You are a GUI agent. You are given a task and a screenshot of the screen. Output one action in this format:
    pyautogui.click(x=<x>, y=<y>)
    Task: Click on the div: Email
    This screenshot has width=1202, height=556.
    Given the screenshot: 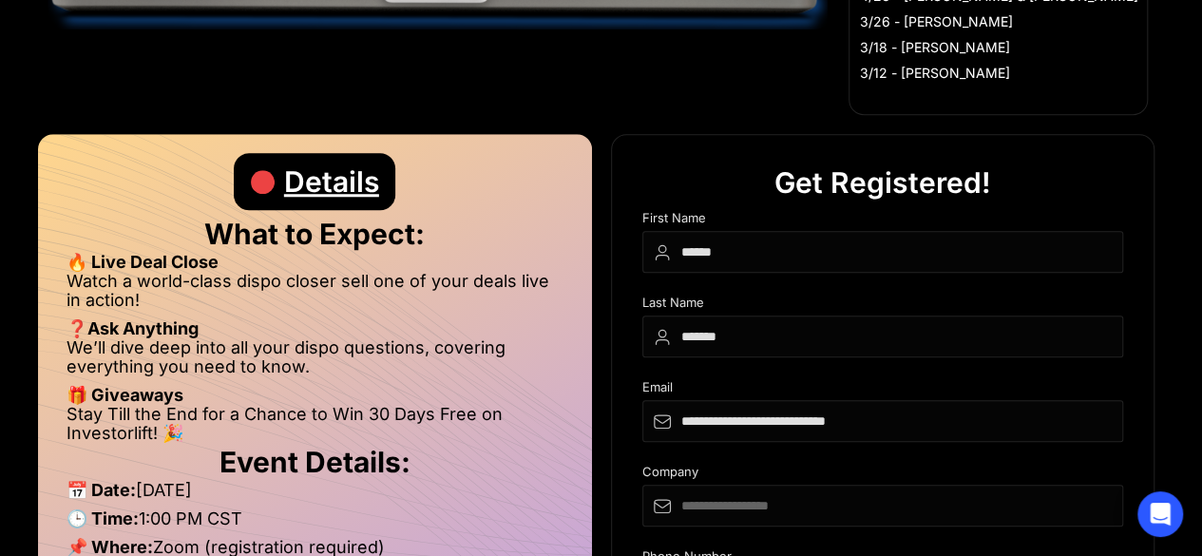 What is the action you would take?
    pyautogui.click(x=883, y=390)
    